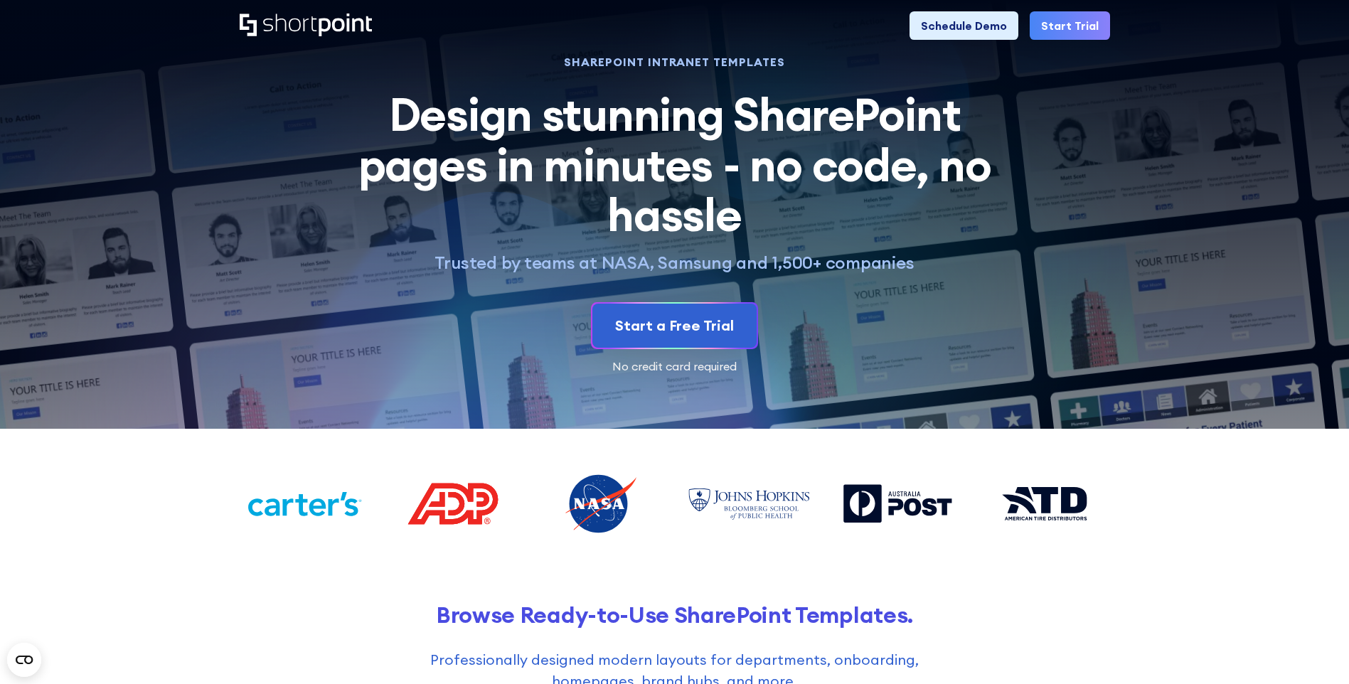 Image resolution: width=1349 pixels, height=684 pixels. Describe the element at coordinates (675, 262) in the screenshot. I see `p: Trusted by teams at NASA, Samsung and 1,500+ companies` at that location.